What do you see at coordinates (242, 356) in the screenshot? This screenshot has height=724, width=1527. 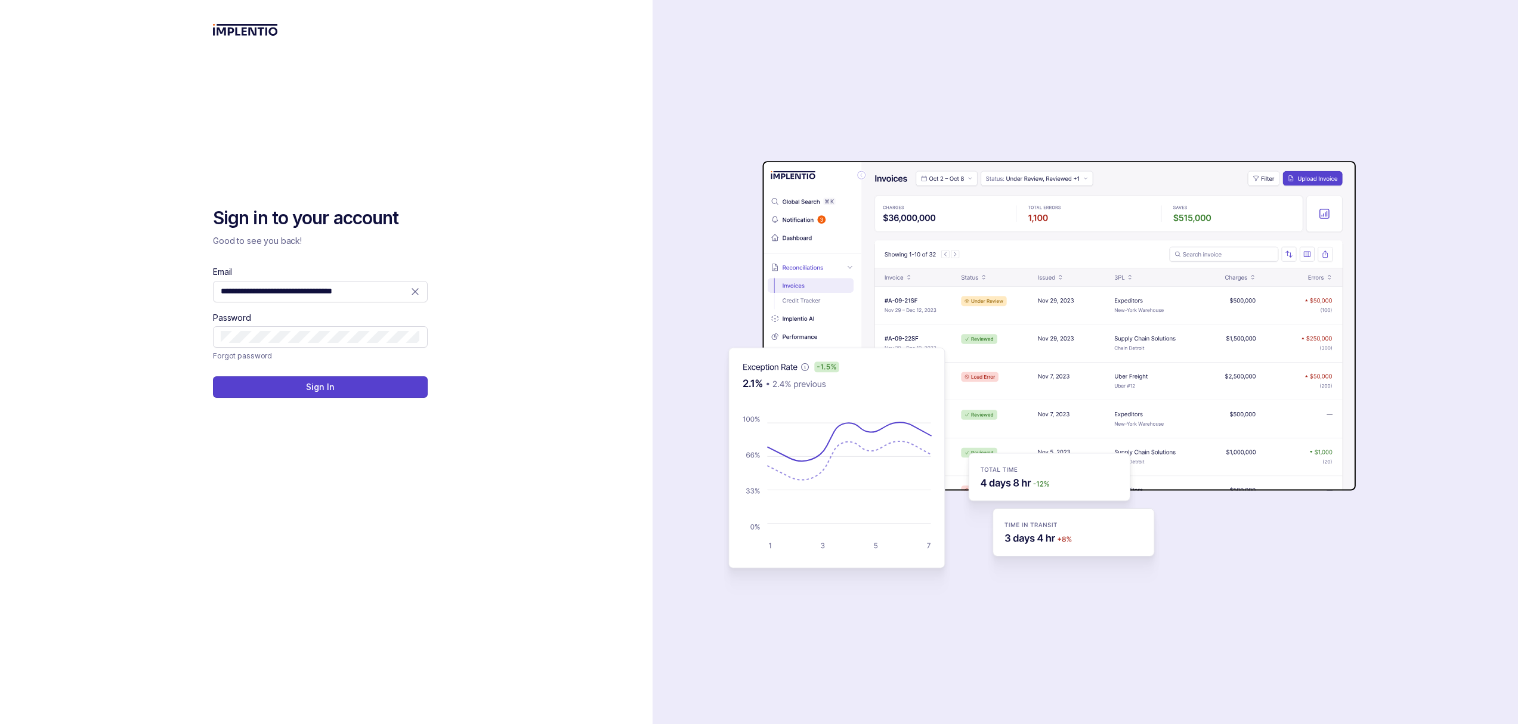 I see `a: Link Forgot password` at bounding box center [242, 356].